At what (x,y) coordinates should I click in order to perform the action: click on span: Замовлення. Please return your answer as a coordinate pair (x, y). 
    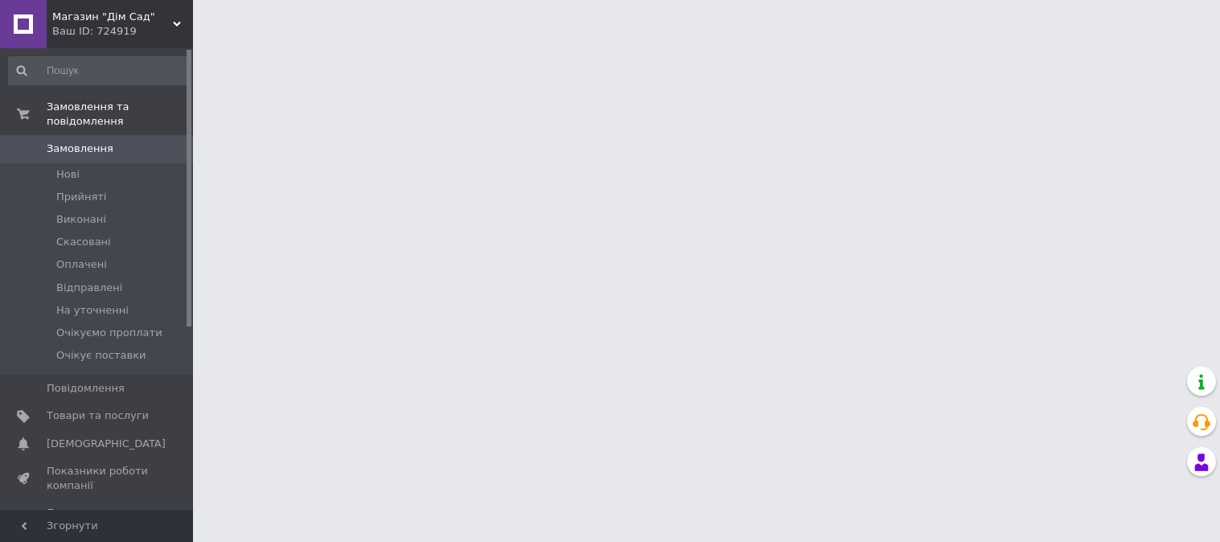
    Looking at the image, I should click on (80, 149).